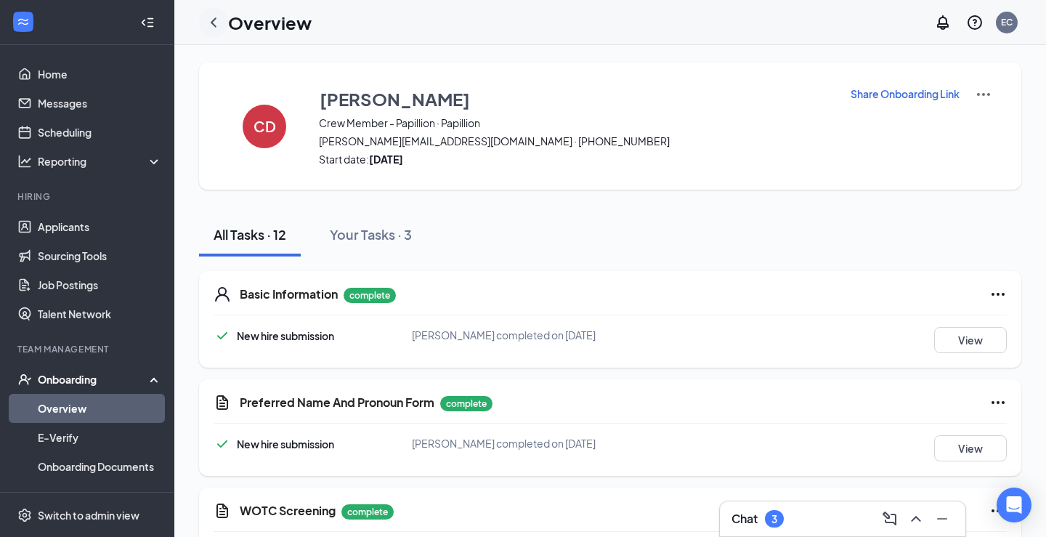  Describe the element at coordinates (905, 94) in the screenshot. I see `p: Share Onboarding Link` at that location.